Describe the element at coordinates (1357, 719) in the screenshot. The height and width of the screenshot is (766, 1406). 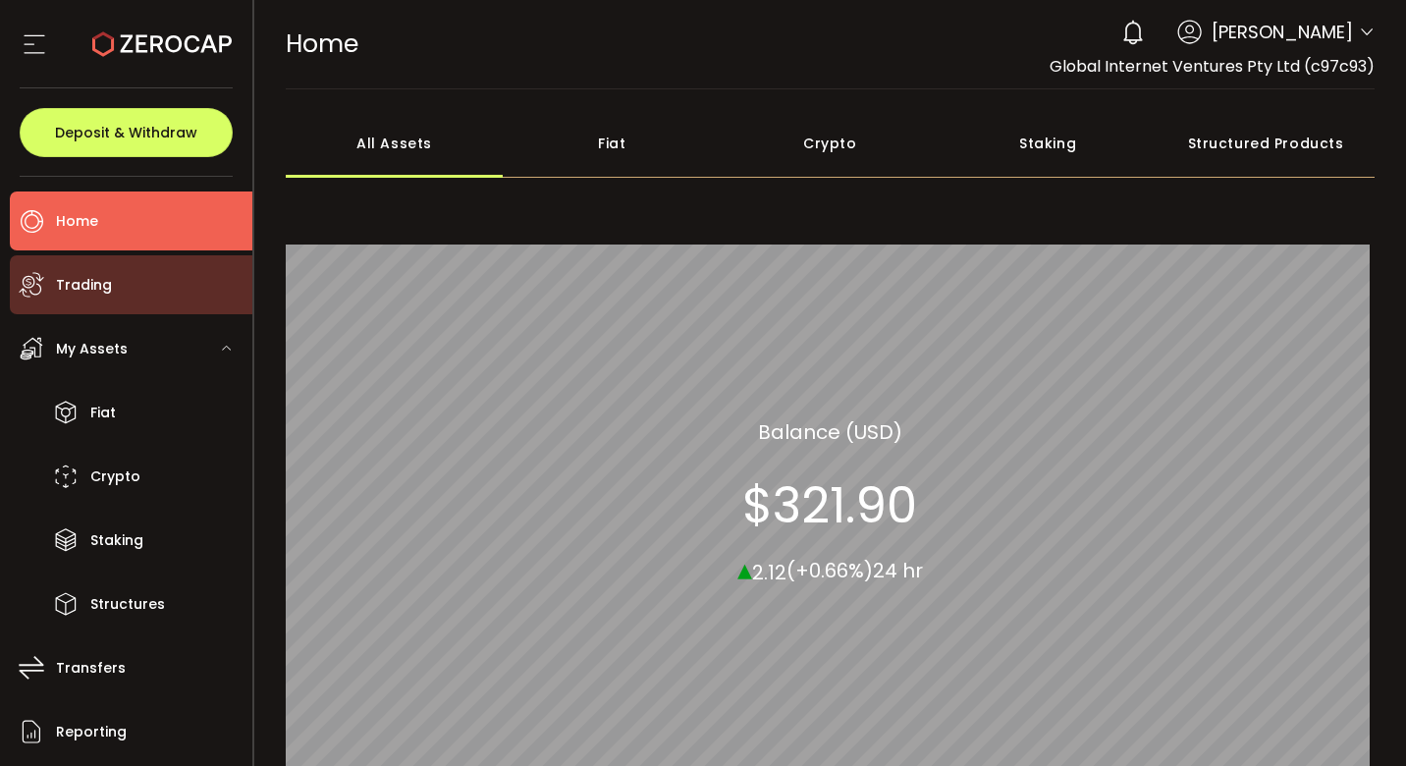
I see `div: Chat Widget` at that location.